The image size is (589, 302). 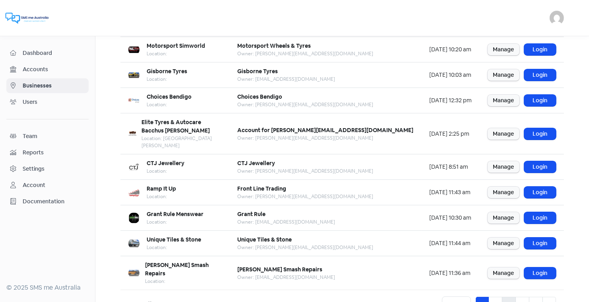 I want to click on div: © 2025 SMS me Australia, so click(x=47, y=287).